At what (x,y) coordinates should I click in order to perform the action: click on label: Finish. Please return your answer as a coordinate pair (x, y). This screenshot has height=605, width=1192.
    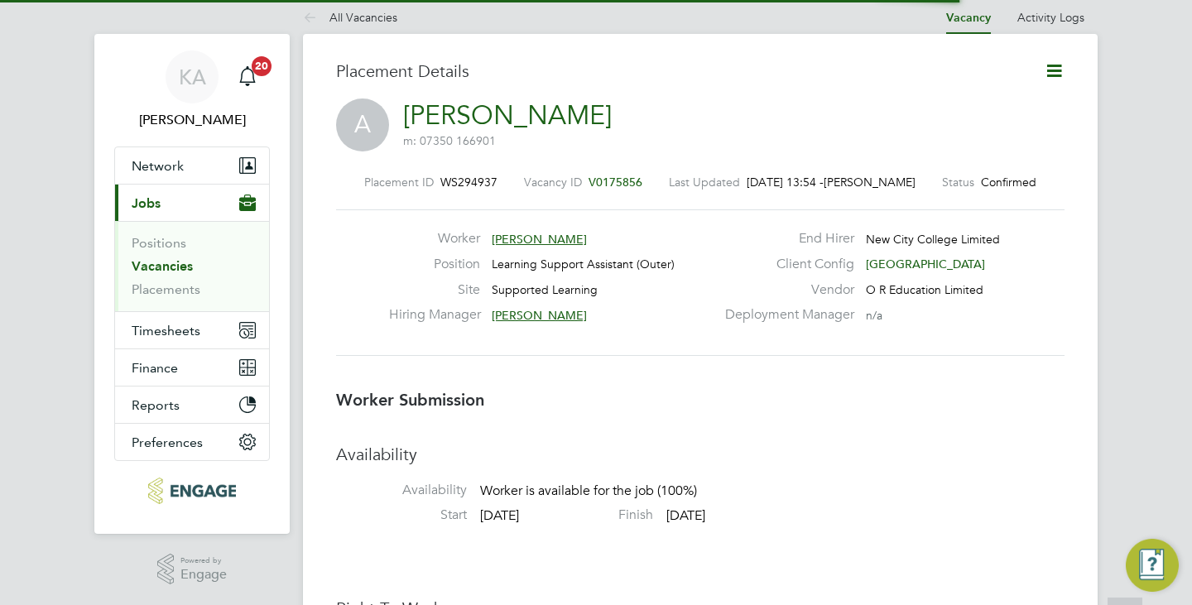
    Looking at the image, I should click on (588, 515).